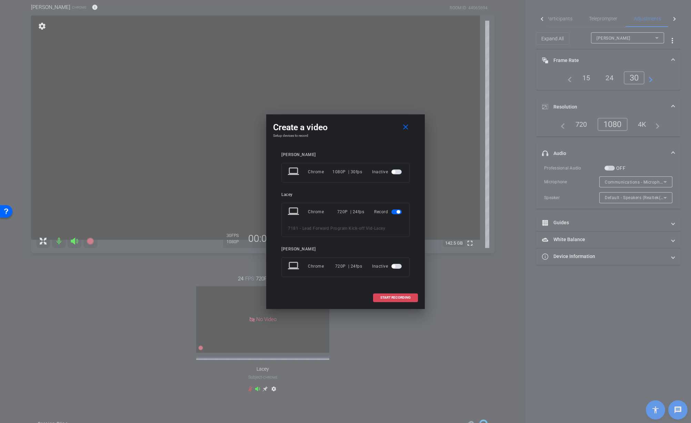 The height and width of the screenshot is (423, 691). Describe the element at coordinates (330, 229) in the screenshot. I see `span: 7181 - Lead Forward Program Kick-off Vid` at that location.